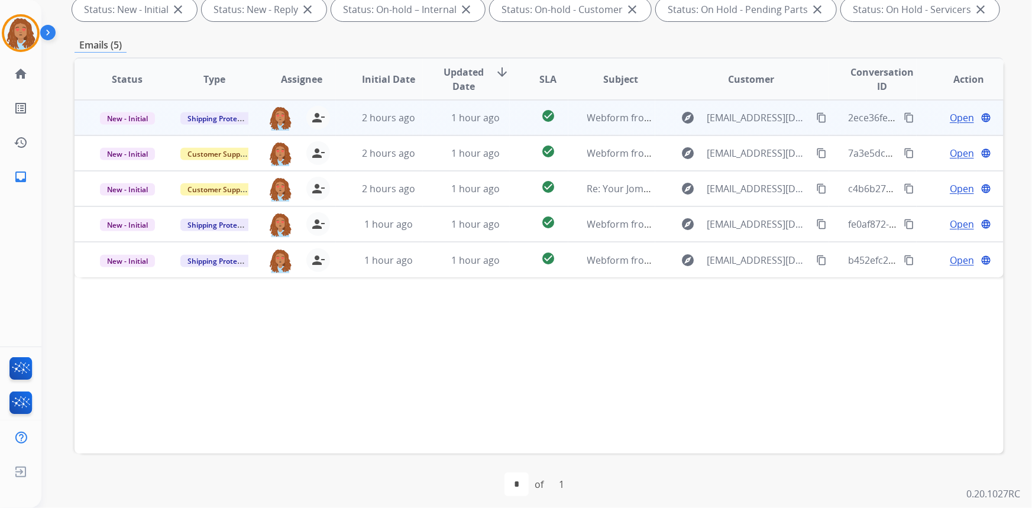 The width and height of the screenshot is (1032, 508). I want to click on span: 2ece36fe-ff8c-43b0-a5b5-e2c2f2866fff, so click(931, 118).